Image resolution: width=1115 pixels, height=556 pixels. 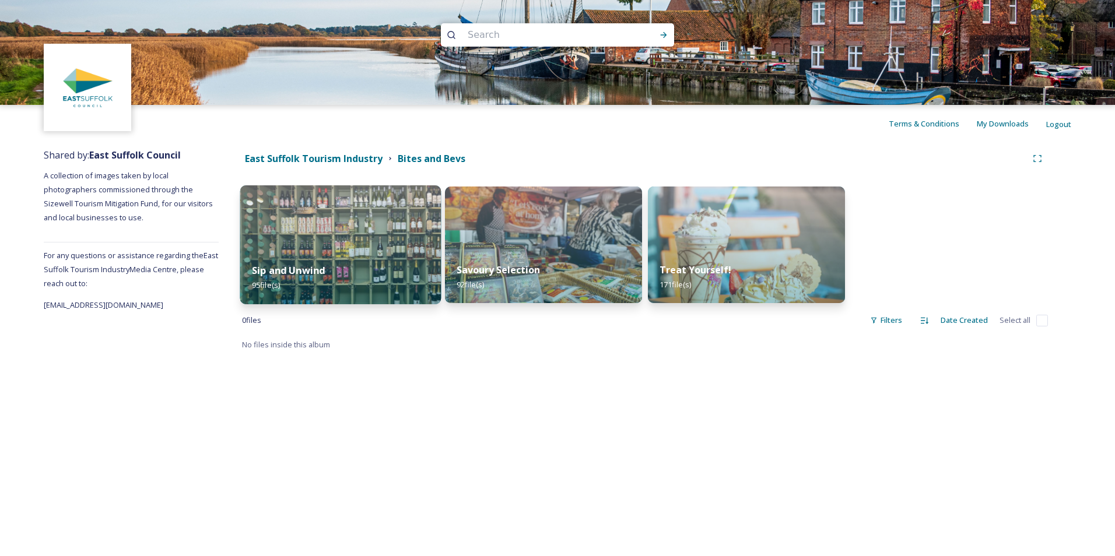 I want to click on img: 1827d7f7-ae3a-4486-af98-cf0e285f913f.jpg, so click(x=746, y=245).